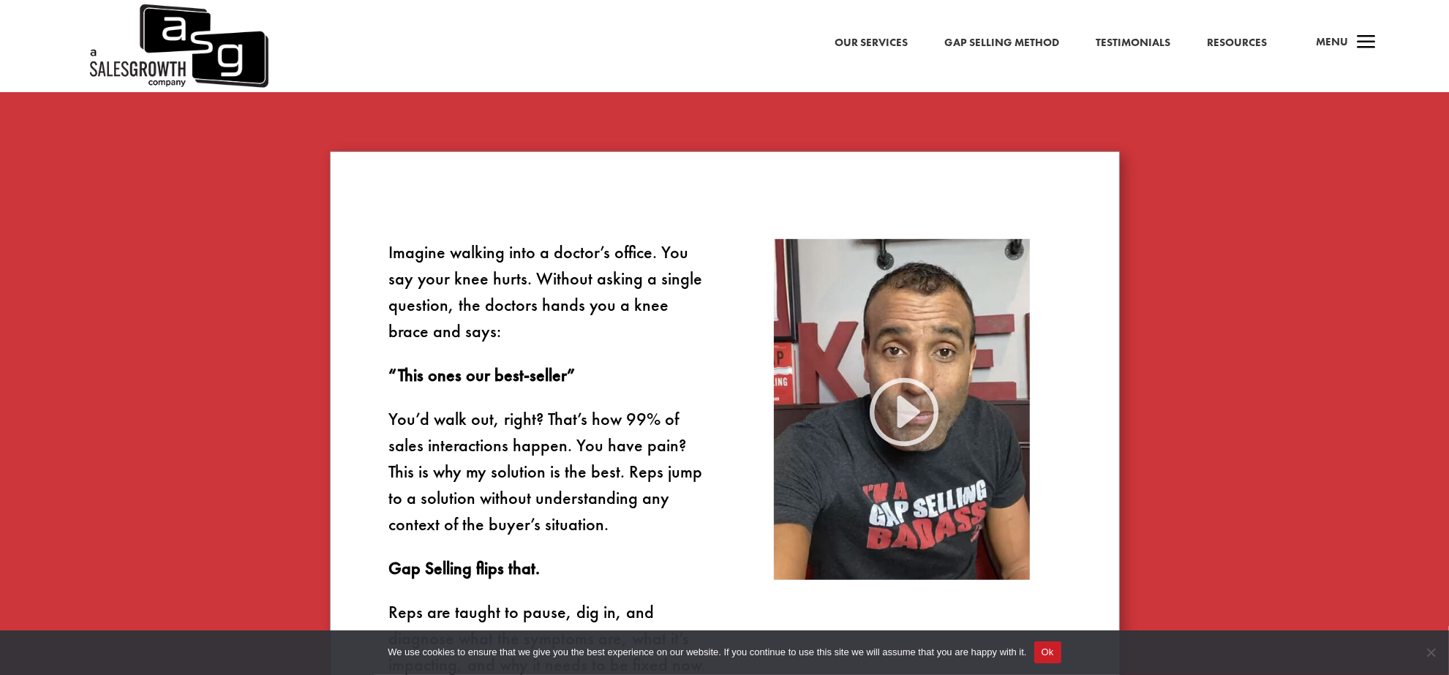 This screenshot has width=1449, height=675. Describe the element at coordinates (1237, 43) in the screenshot. I see `a: Resources` at that location.